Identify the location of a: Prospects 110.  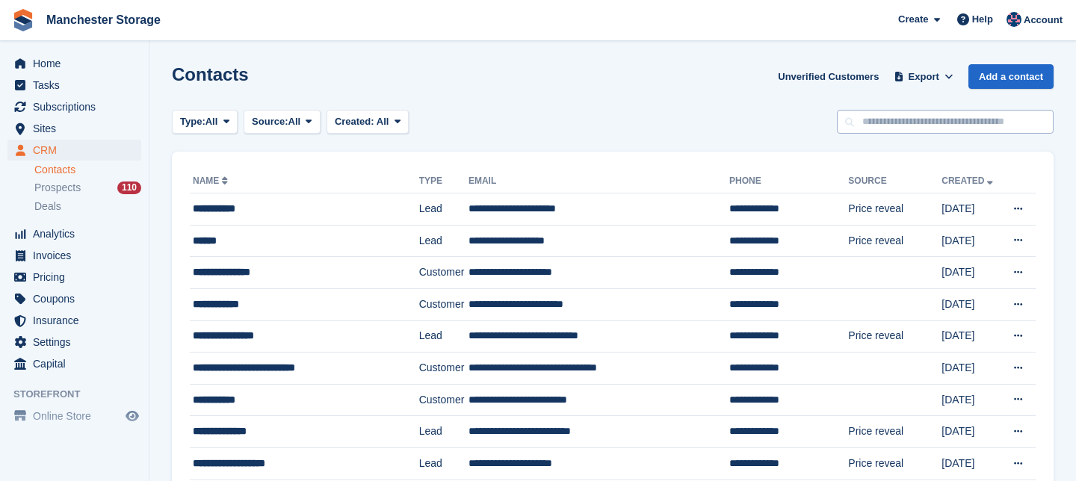
(87, 188).